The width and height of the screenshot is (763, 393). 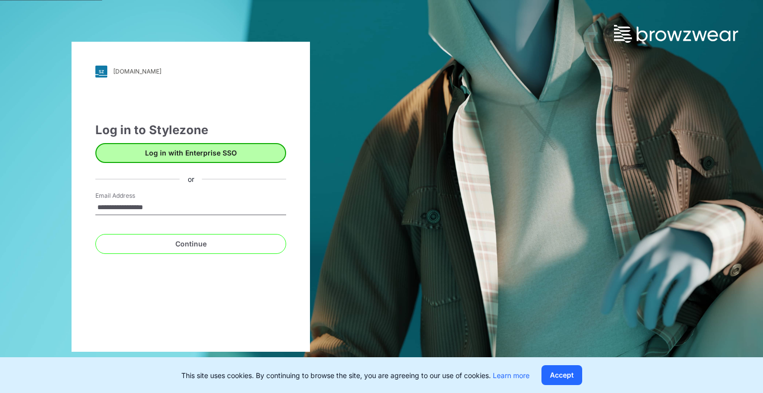 What do you see at coordinates (191, 130) in the screenshot?
I see `div: Log in to Stylezone` at bounding box center [191, 130].